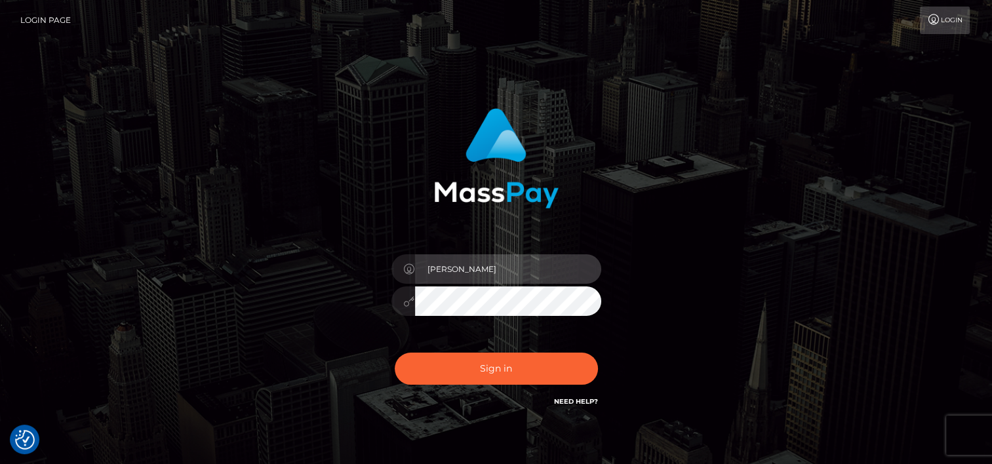 This screenshot has height=464, width=992. I want to click on button: Sign in, so click(496, 369).